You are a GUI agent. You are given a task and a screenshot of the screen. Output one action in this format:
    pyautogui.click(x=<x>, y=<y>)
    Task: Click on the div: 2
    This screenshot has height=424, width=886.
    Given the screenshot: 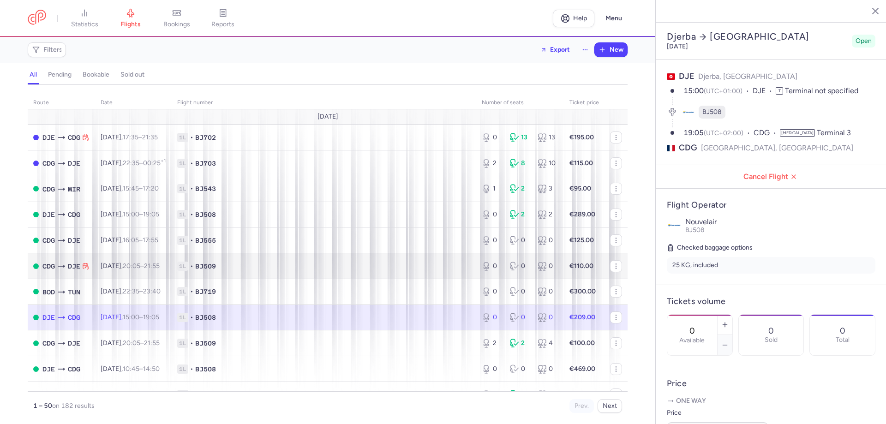 What is the action you would take?
    pyautogui.click(x=520, y=215)
    